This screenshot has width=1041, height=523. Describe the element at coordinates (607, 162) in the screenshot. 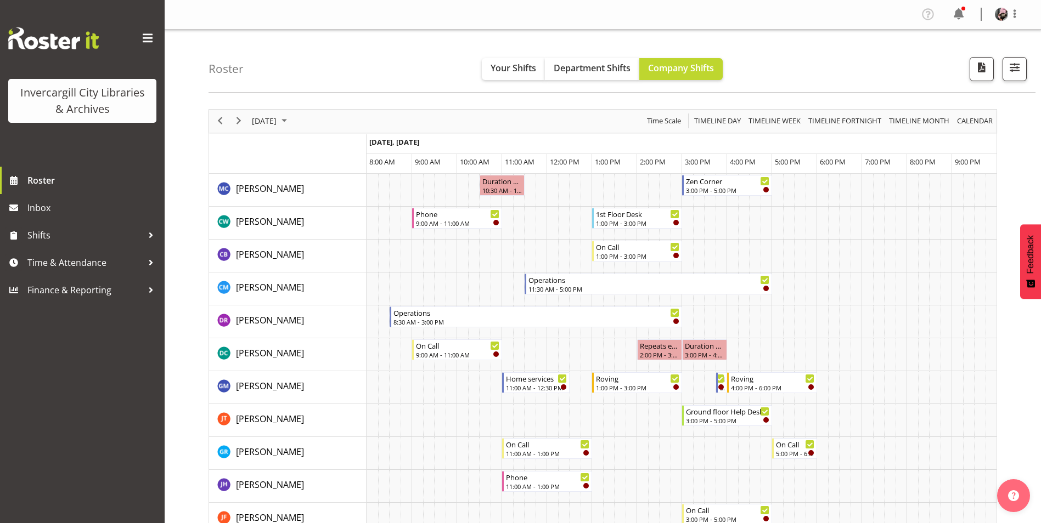

I see `span: 1:00 PM` at that location.